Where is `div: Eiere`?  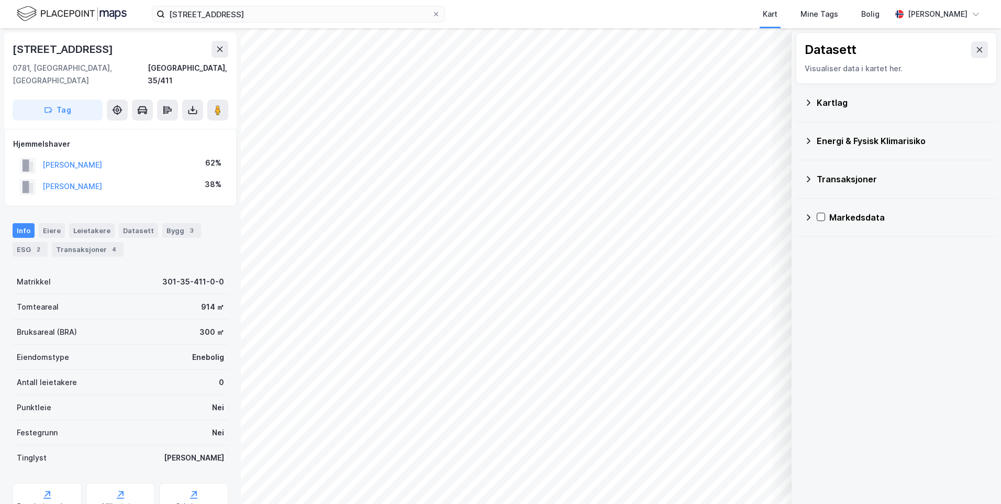
div: Eiere is located at coordinates (52, 230).